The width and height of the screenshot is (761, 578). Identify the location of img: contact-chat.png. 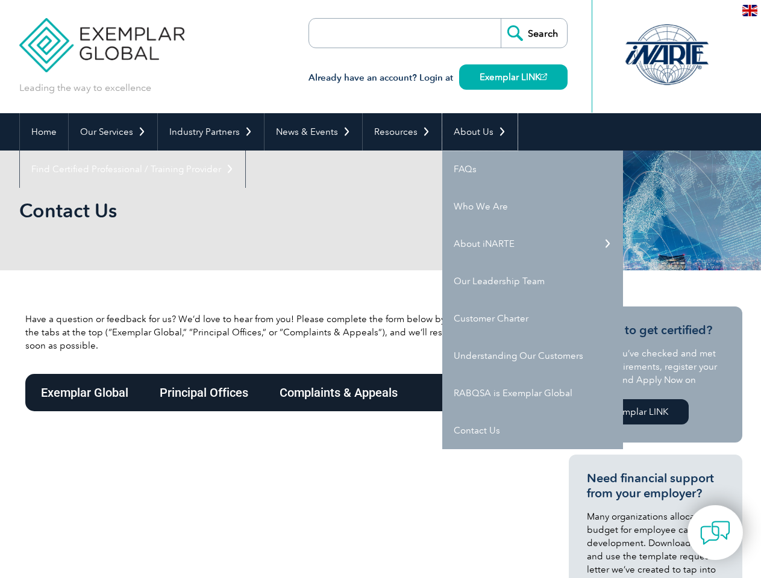
(715, 533).